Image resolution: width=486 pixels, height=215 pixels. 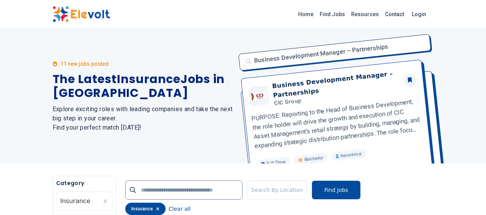 I want to click on a: Contact, so click(x=395, y=14).